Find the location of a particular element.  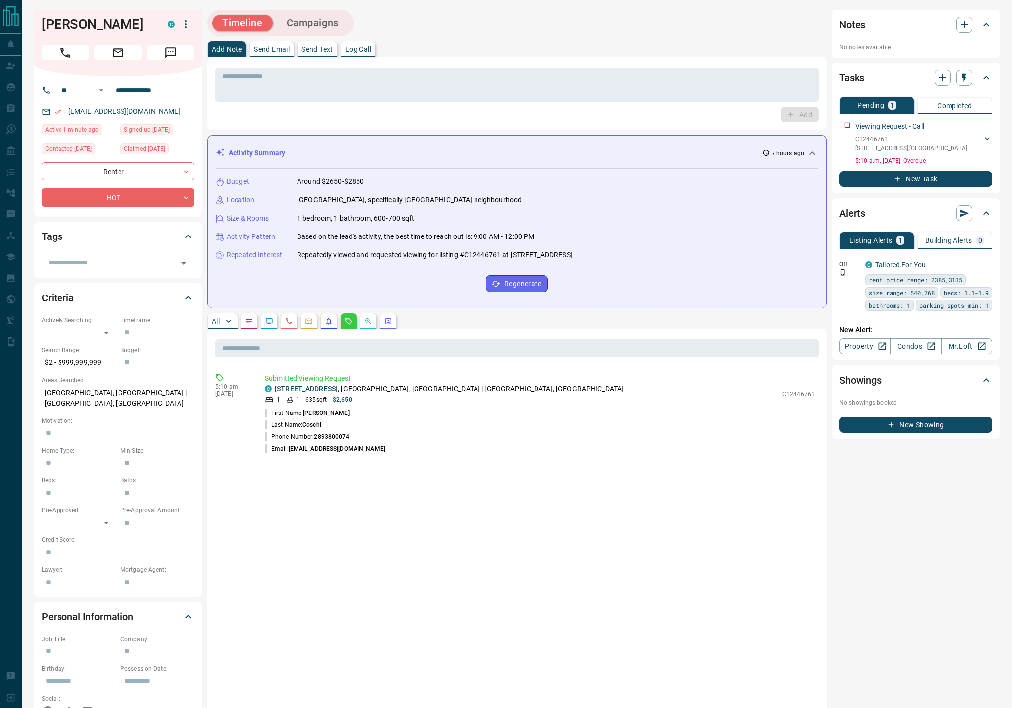

p: $2,650 is located at coordinates (342, 400).